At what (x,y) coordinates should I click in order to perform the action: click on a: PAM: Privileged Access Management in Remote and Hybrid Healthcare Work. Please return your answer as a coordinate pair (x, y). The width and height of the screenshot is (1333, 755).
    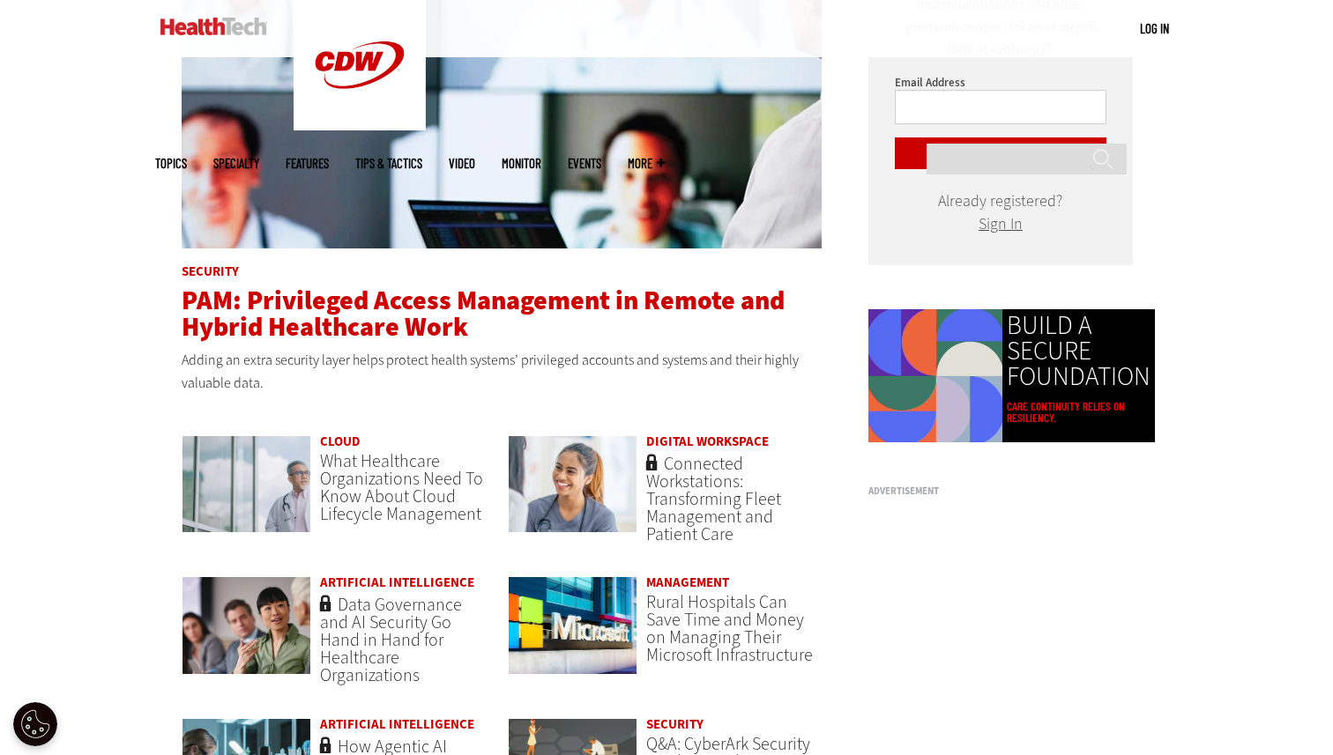
    Looking at the image, I should click on (483, 314).